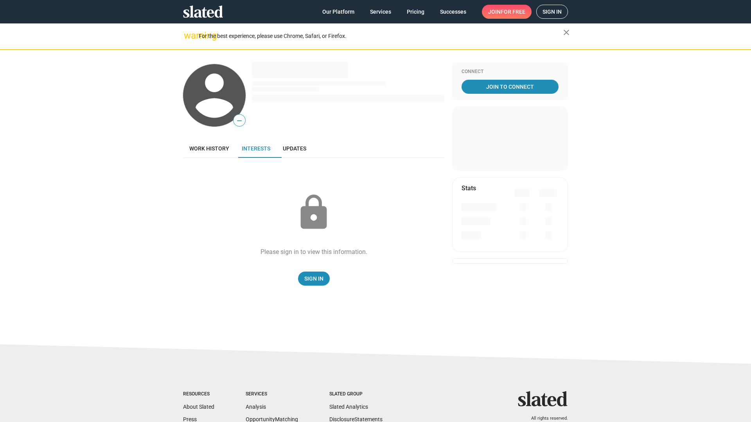 The image size is (751, 422). What do you see at coordinates (415, 12) in the screenshot?
I see `a: Pricing` at bounding box center [415, 12].